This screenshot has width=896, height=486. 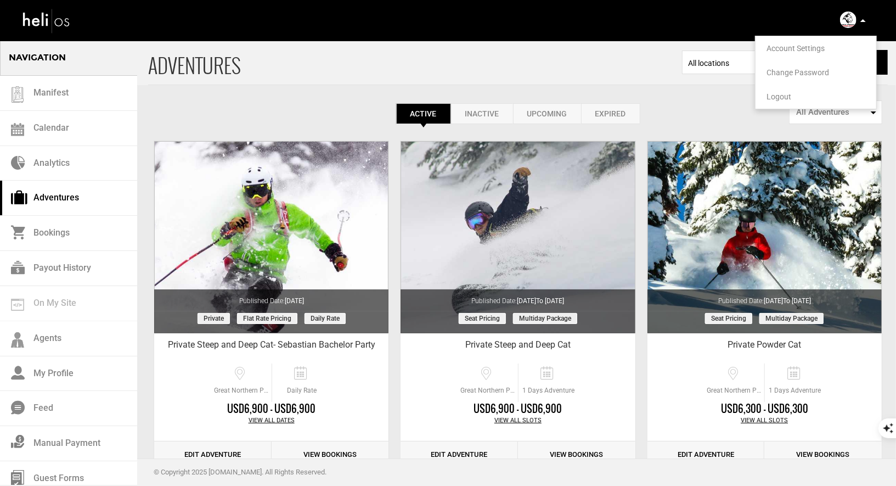 What do you see at coordinates (302, 390) in the screenshot?
I see `span: Daily Rate` at bounding box center [302, 390].